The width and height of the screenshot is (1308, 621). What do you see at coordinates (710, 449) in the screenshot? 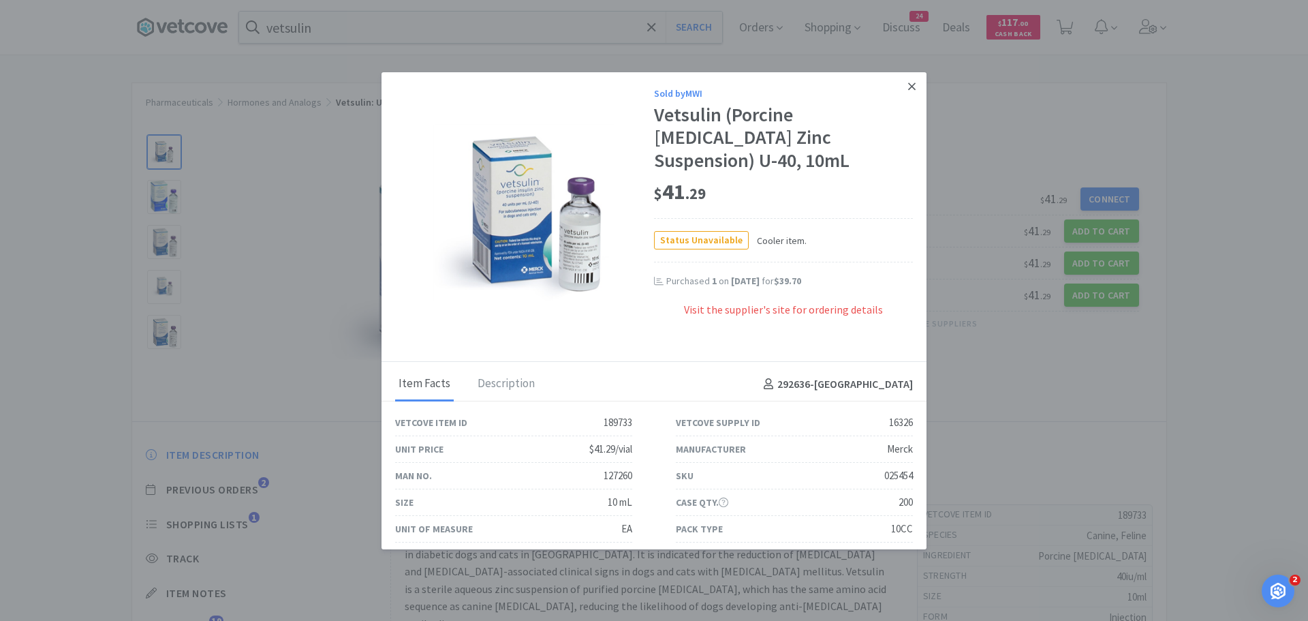
I see `div: Manufacturer` at bounding box center [710, 449].